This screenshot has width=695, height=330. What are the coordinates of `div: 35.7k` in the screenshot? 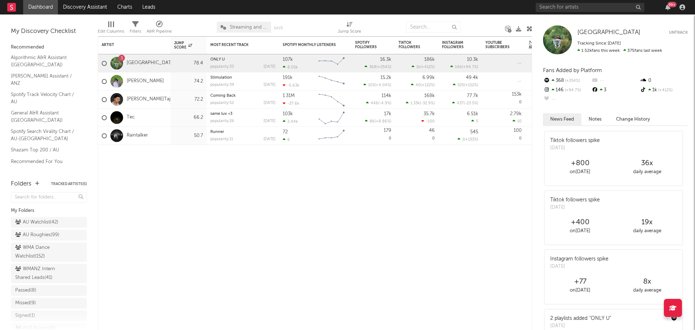 It's located at (429, 114).